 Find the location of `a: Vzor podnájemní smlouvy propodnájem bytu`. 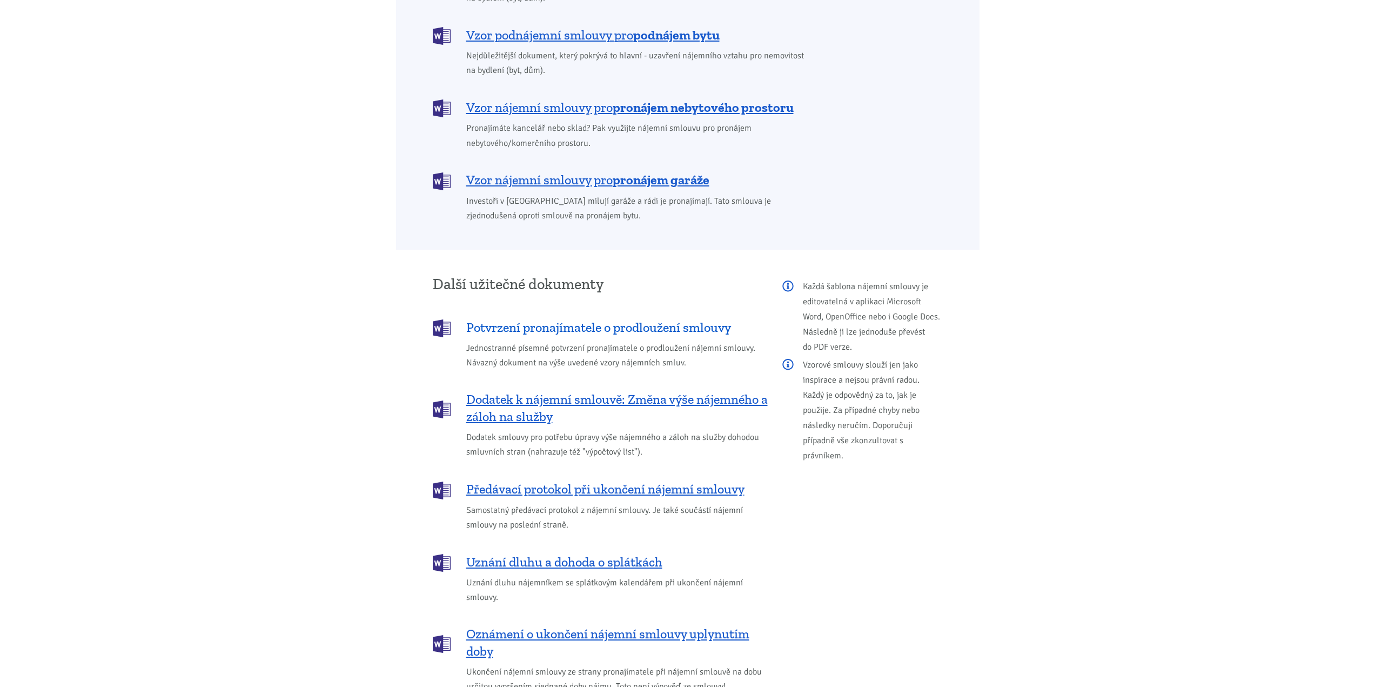

a: Vzor podnájemní smlouvy propodnájem bytu is located at coordinates (622, 35).